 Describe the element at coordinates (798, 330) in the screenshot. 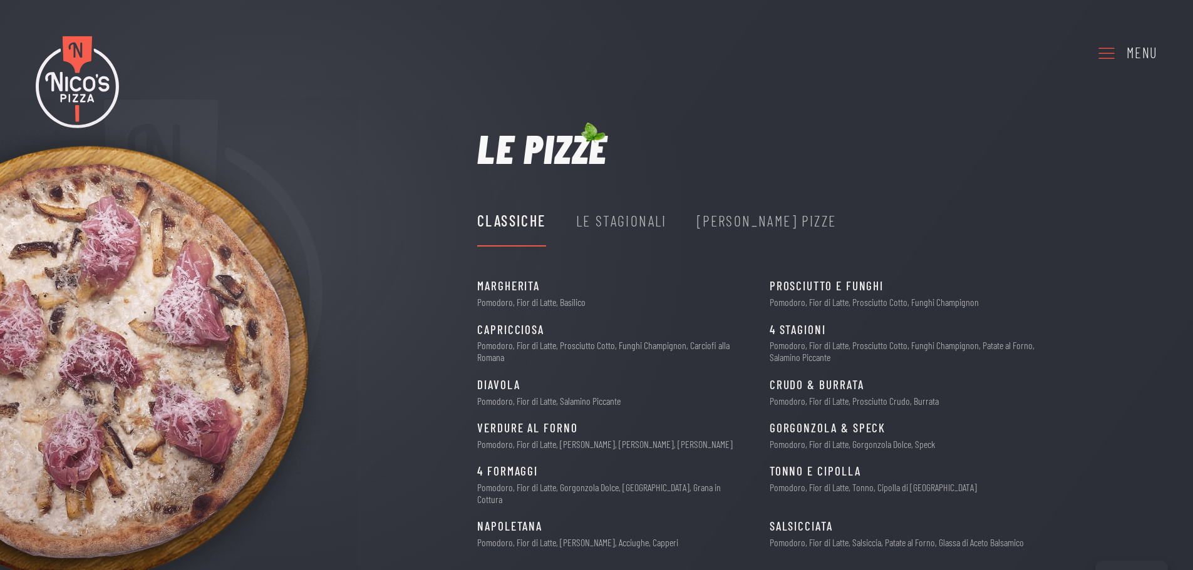

I see `span: 4 Stagioni` at that location.